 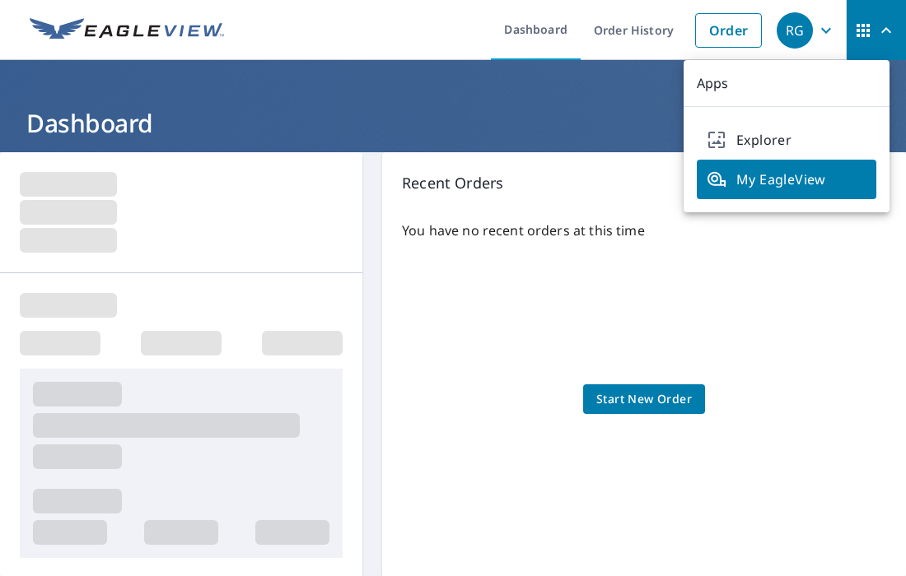 What do you see at coordinates (644, 399) in the screenshot?
I see `a: Start New Order` at bounding box center [644, 399].